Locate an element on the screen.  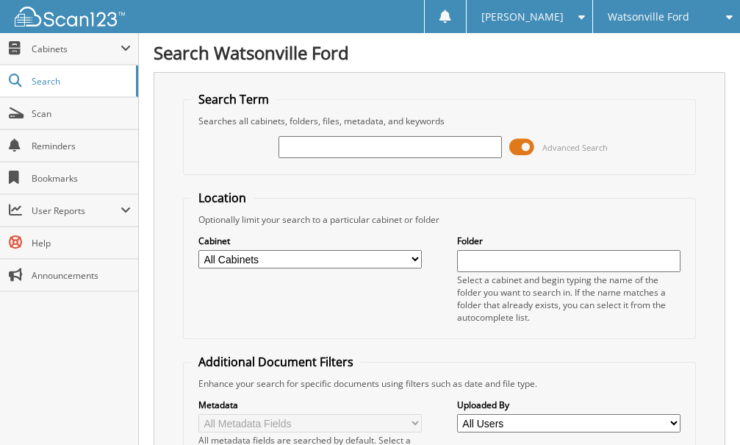
legend: Additional Document Filters is located at coordinates (276, 362).